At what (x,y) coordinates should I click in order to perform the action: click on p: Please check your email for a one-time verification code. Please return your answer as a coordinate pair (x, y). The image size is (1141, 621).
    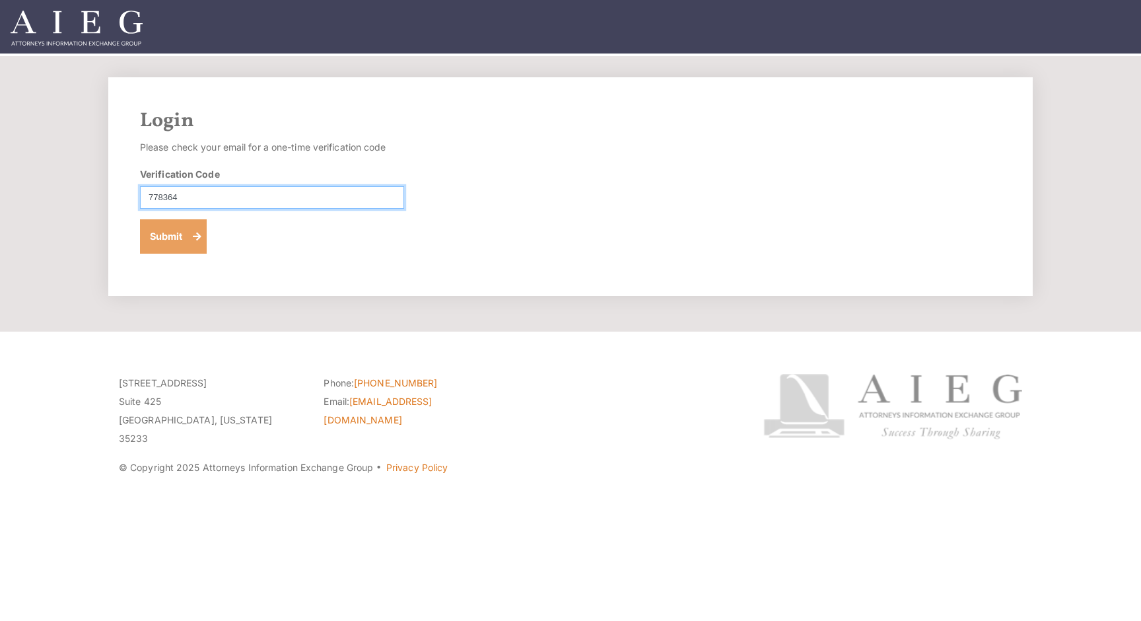
    Looking at the image, I should click on (272, 147).